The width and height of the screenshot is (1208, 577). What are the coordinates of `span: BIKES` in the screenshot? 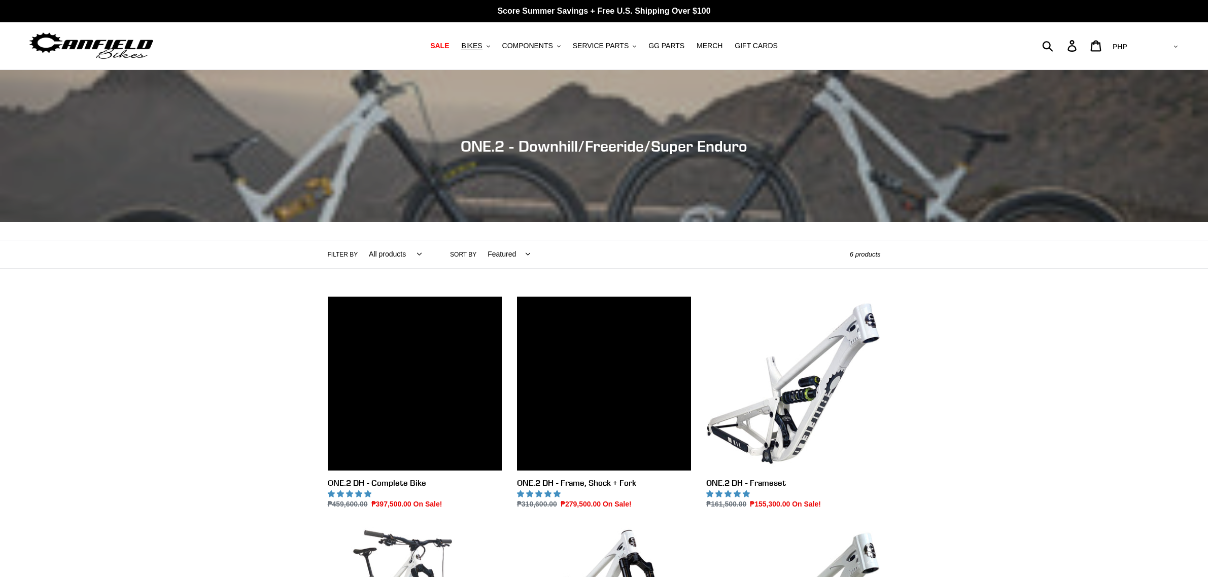 It's located at (471, 46).